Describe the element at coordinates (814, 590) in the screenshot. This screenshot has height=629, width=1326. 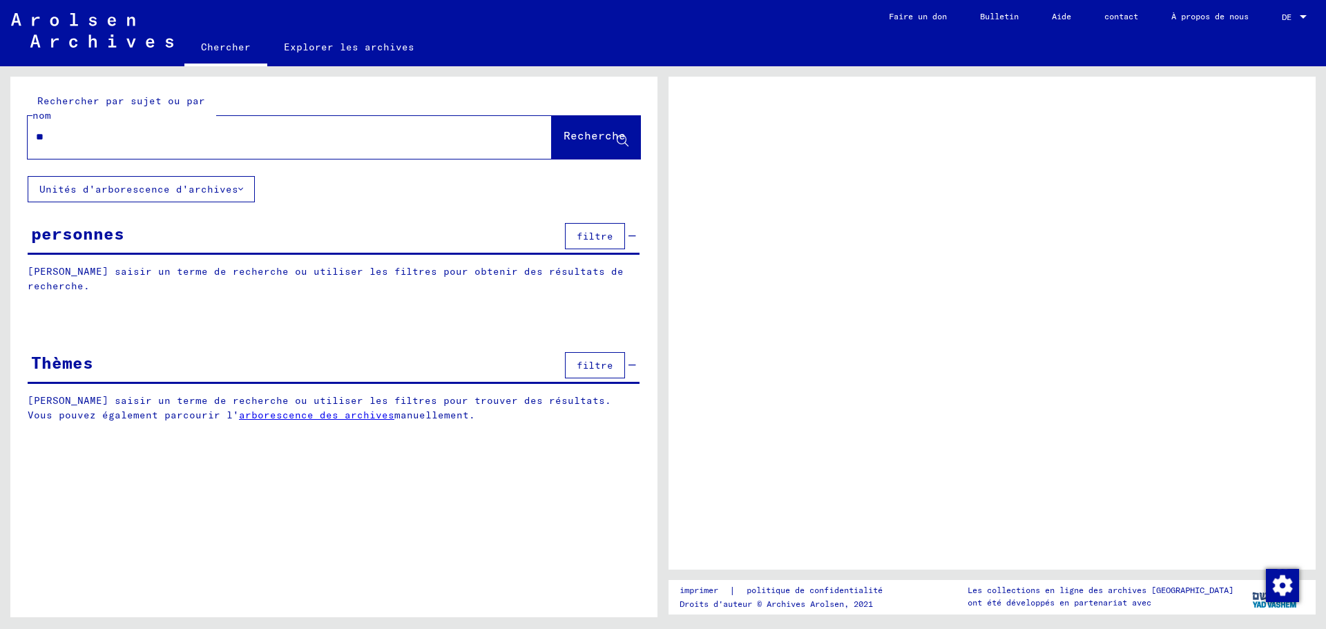
I see `font: politique de confidentialité` at that location.